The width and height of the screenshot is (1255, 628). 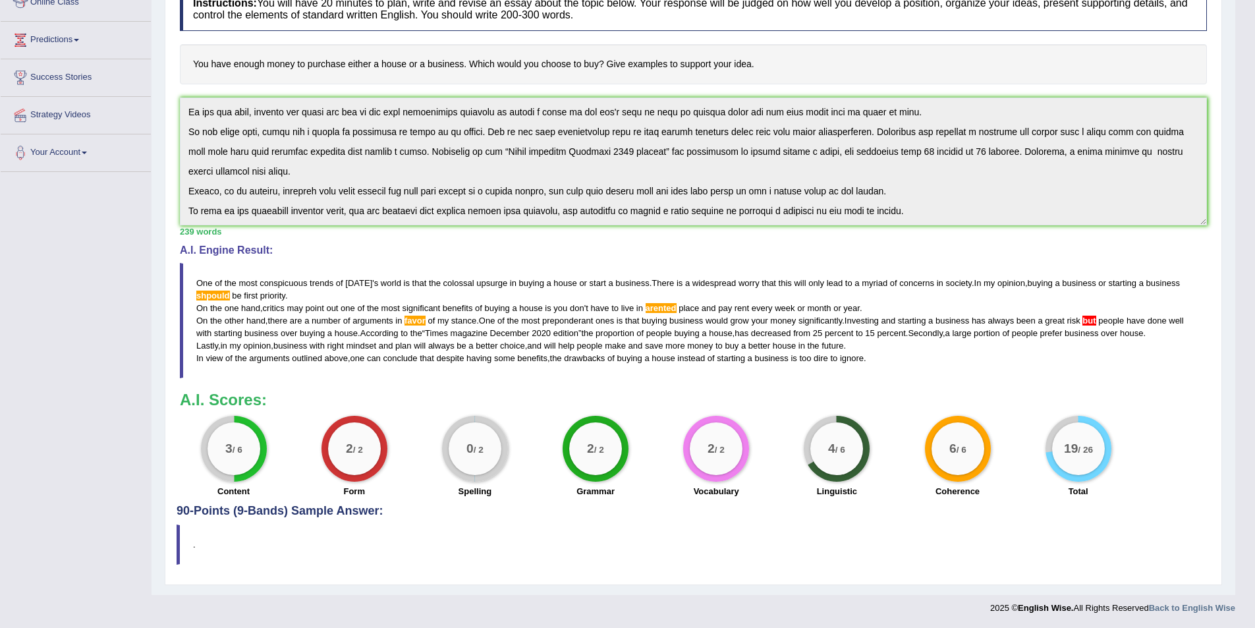 I want to click on span: one, so click(x=232, y=308).